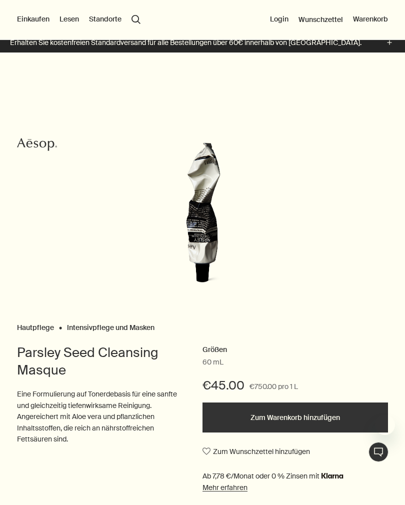 The height and width of the screenshot is (505, 405). Describe the element at coordinates (313, 455) in the screenshot. I see `div: Aesop sagt „Unsere Consultants stehen Ihnen jetzt für eine persönliche Produktberatung zur Verfüg...` at that location.